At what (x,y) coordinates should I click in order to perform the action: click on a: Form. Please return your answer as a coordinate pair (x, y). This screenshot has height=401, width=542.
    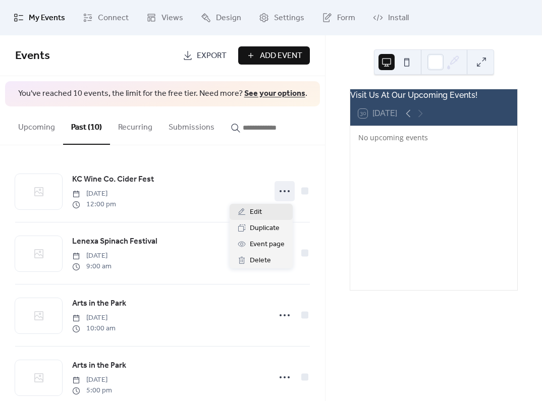
    Looking at the image, I should click on (339, 18).